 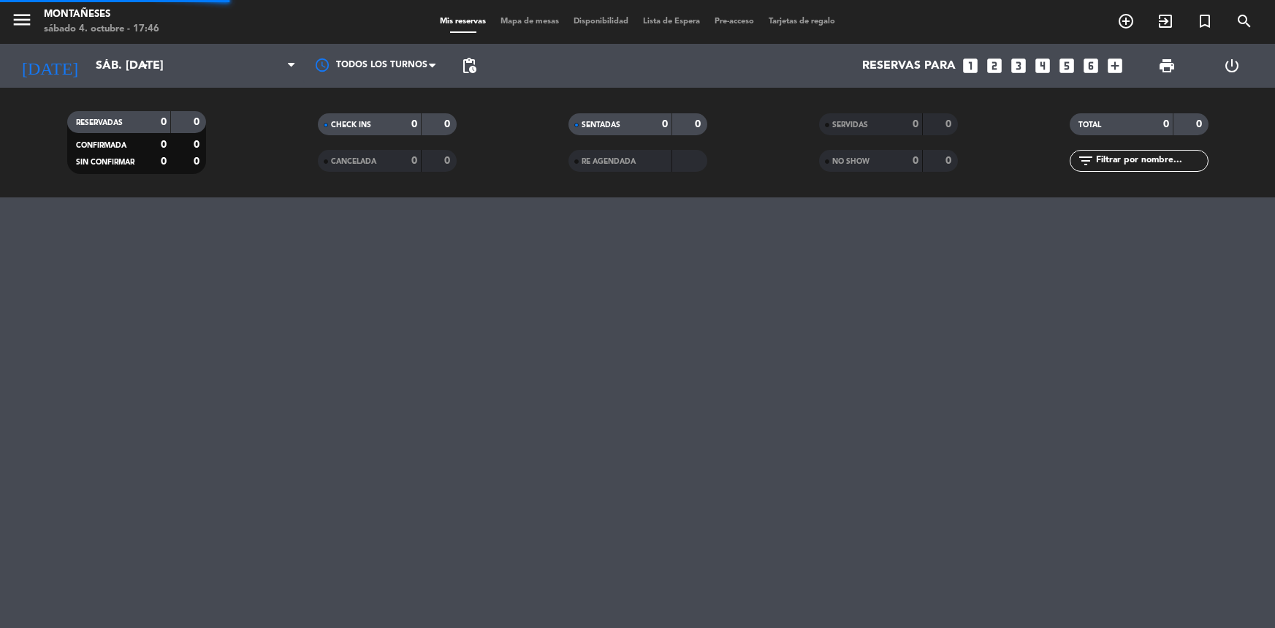 What do you see at coordinates (105, 162) in the screenshot?
I see `span: SIN CONFIRMAR` at bounding box center [105, 162].